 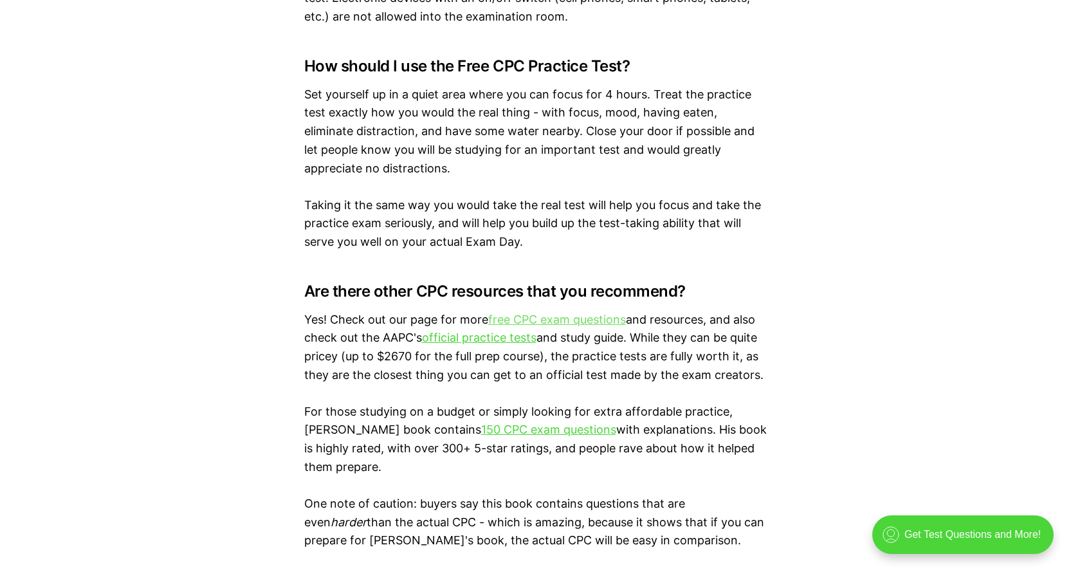 What do you see at coordinates (536, 66) in the screenshot?
I see `h3: How should I use the Free CPC Practice Test?` at bounding box center [536, 66].